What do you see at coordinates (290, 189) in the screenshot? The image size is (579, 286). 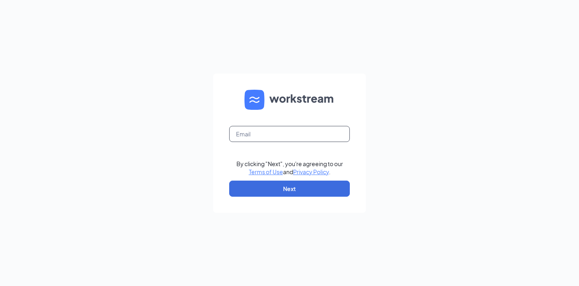 I see `button: Next` at bounding box center [290, 189].